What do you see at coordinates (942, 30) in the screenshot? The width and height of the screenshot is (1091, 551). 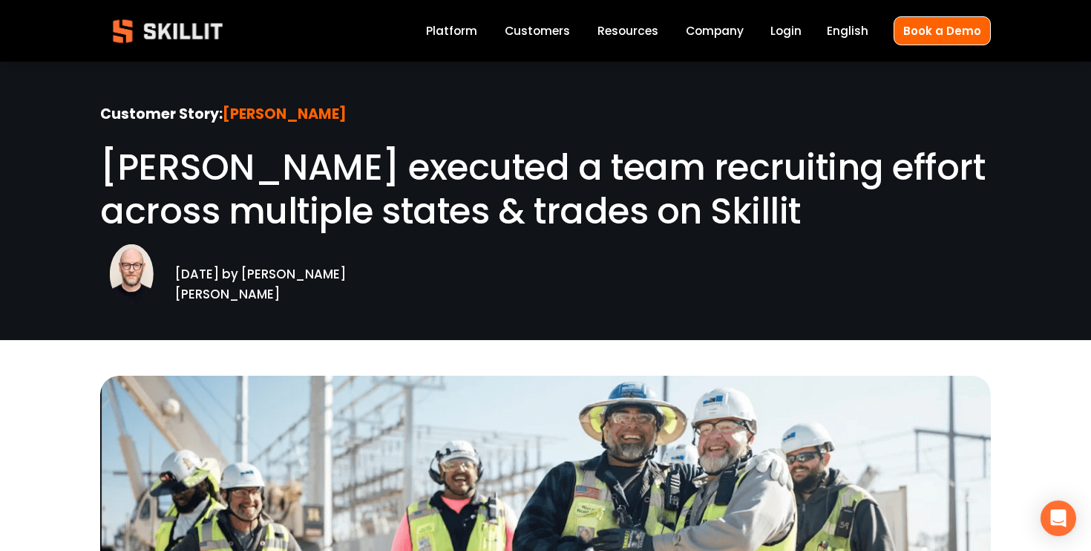 I see `a: Book a Demo` at bounding box center [942, 30].